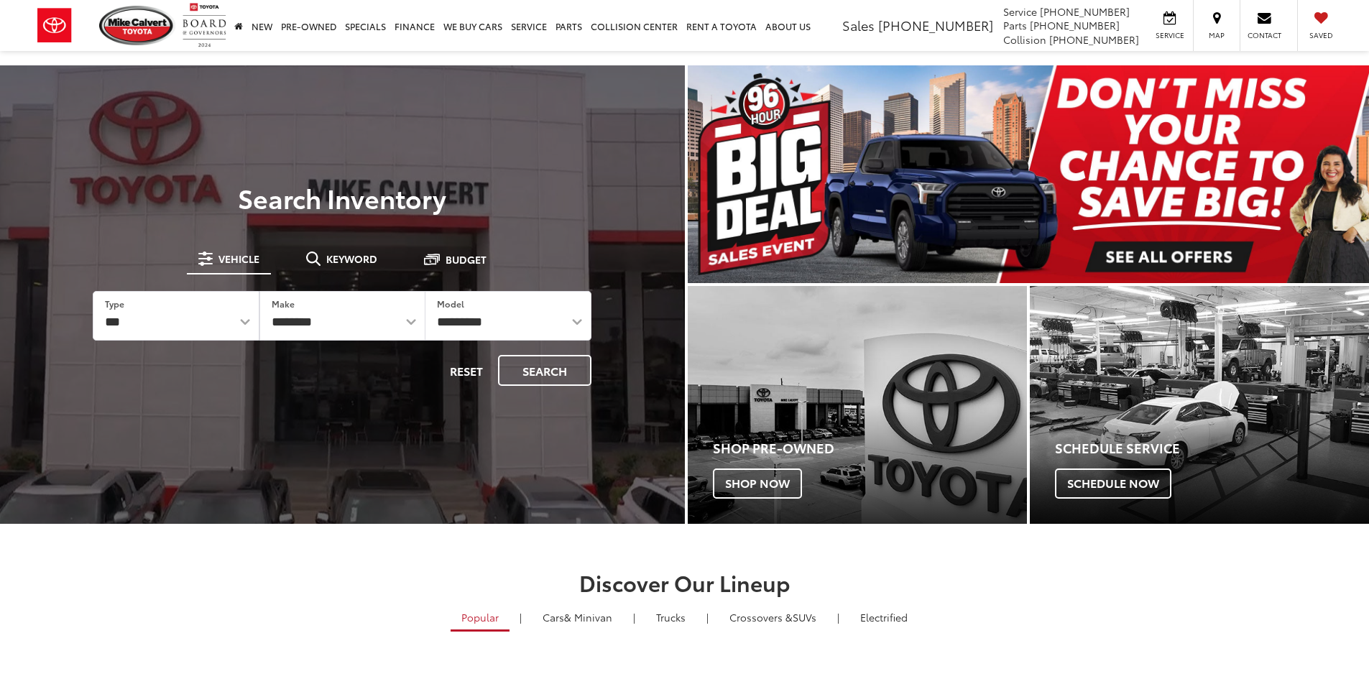  Describe the element at coordinates (1113, 484) in the screenshot. I see `span: Schedule Now` at that location.